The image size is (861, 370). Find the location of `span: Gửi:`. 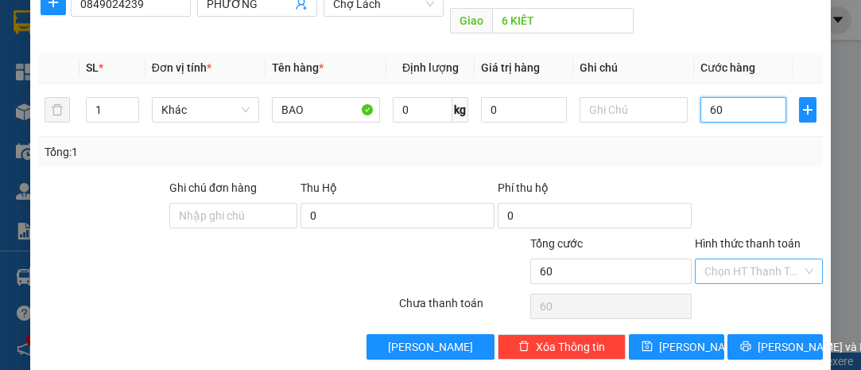

span: Gửi: is located at coordinates (25, 23).